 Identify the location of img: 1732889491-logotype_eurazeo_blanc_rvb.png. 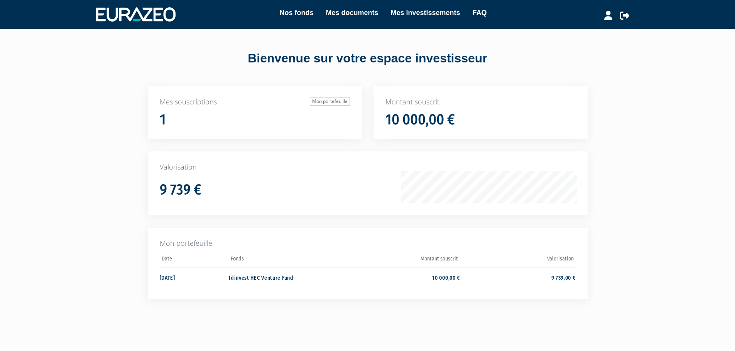
(136, 14).